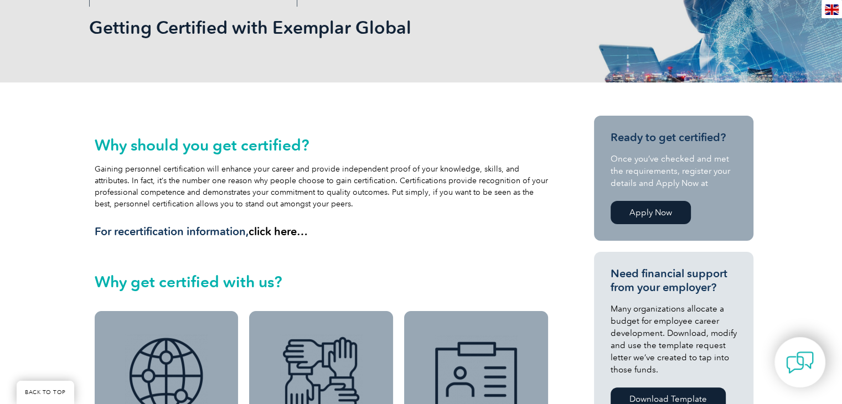  Describe the element at coordinates (278, 232) in the screenshot. I see `a: click here…` at that location.